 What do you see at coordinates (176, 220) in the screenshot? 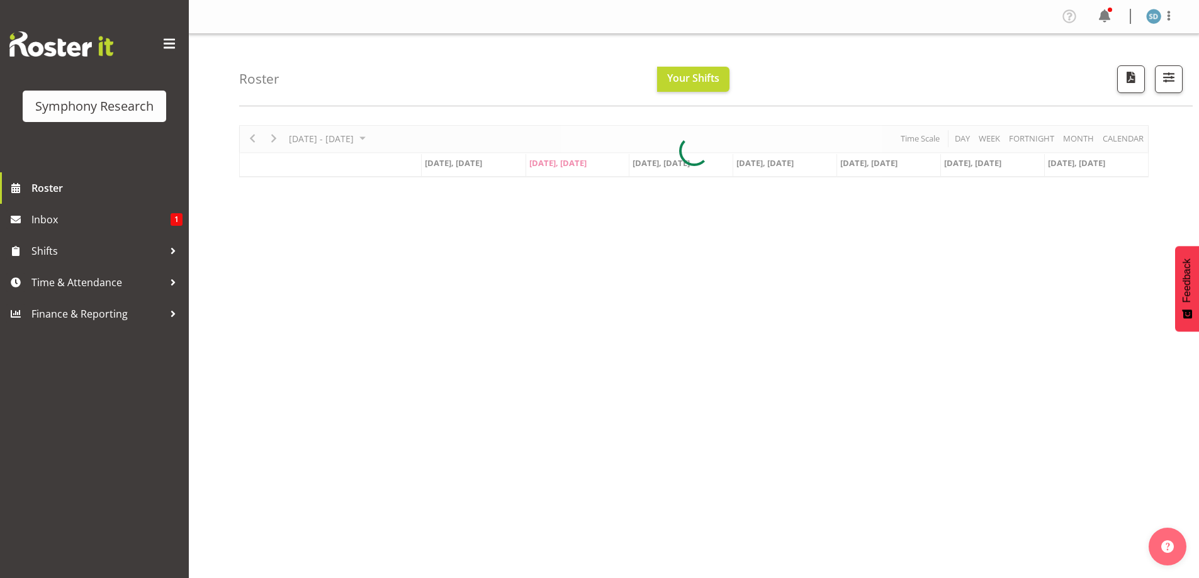
I see `span: 1` at bounding box center [176, 220].